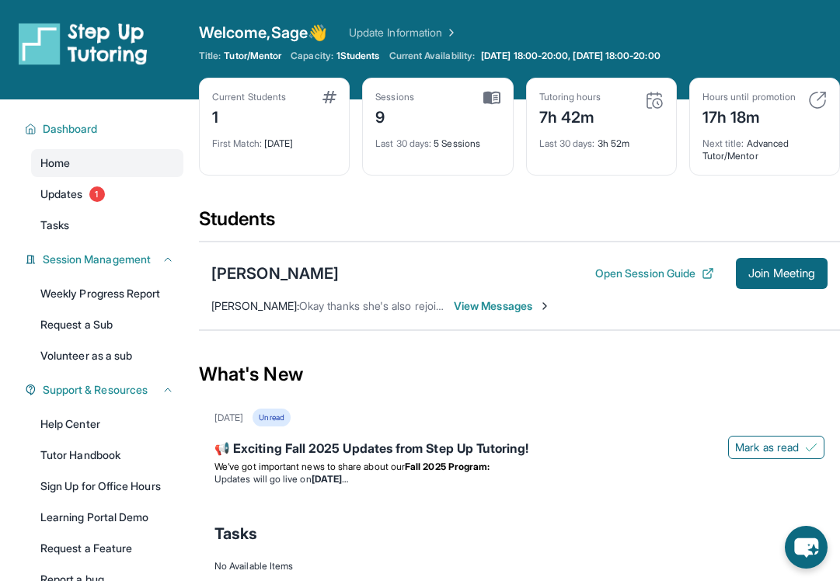 The image size is (840, 581). I want to click on a: Tutor Handbook, so click(107, 455).